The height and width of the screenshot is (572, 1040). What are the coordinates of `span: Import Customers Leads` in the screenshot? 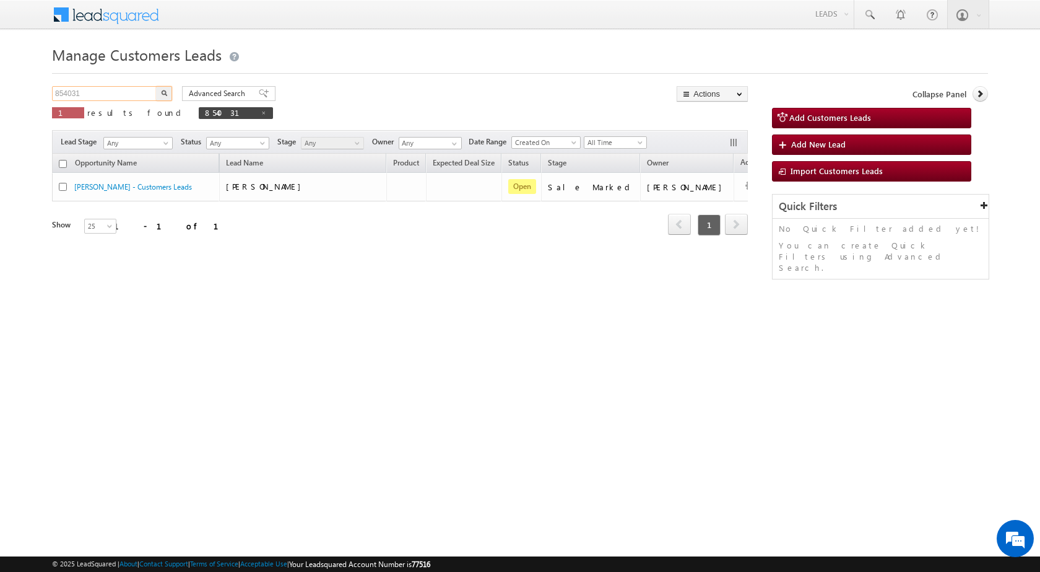 It's located at (837, 170).